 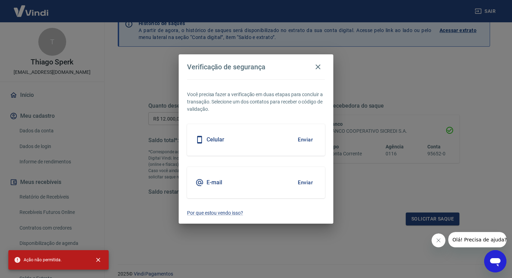 What do you see at coordinates (38, 260) in the screenshot?
I see `span: Ação não permitida.` at bounding box center [38, 260].